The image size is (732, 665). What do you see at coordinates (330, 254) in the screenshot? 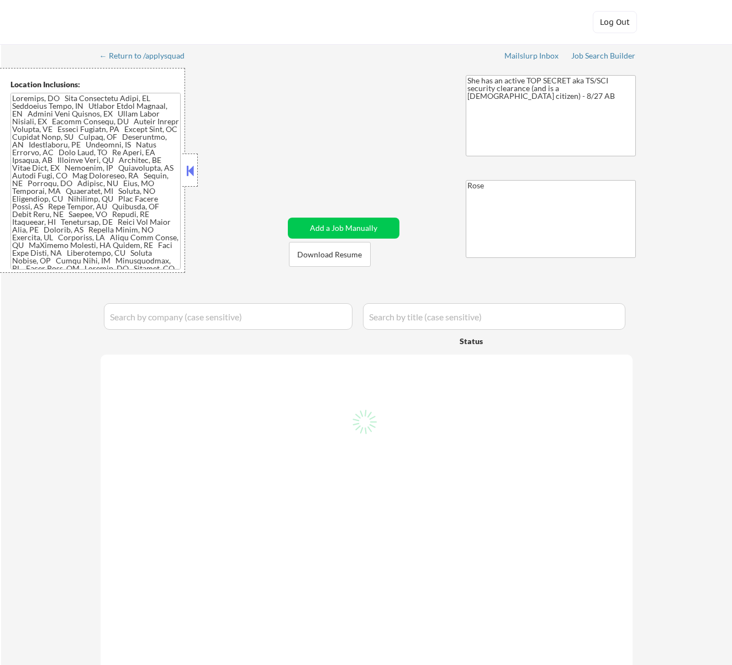
I see `button: Download Resume` at bounding box center [330, 254].